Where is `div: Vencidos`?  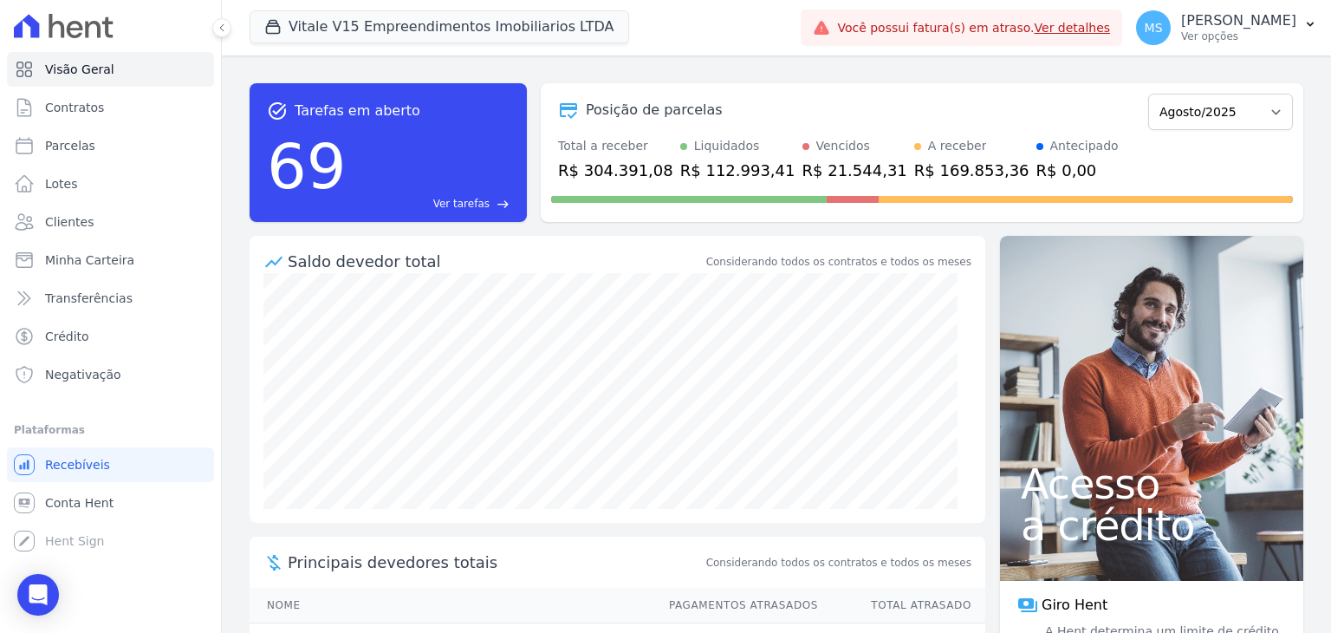
div: Vencidos is located at coordinates (843, 146).